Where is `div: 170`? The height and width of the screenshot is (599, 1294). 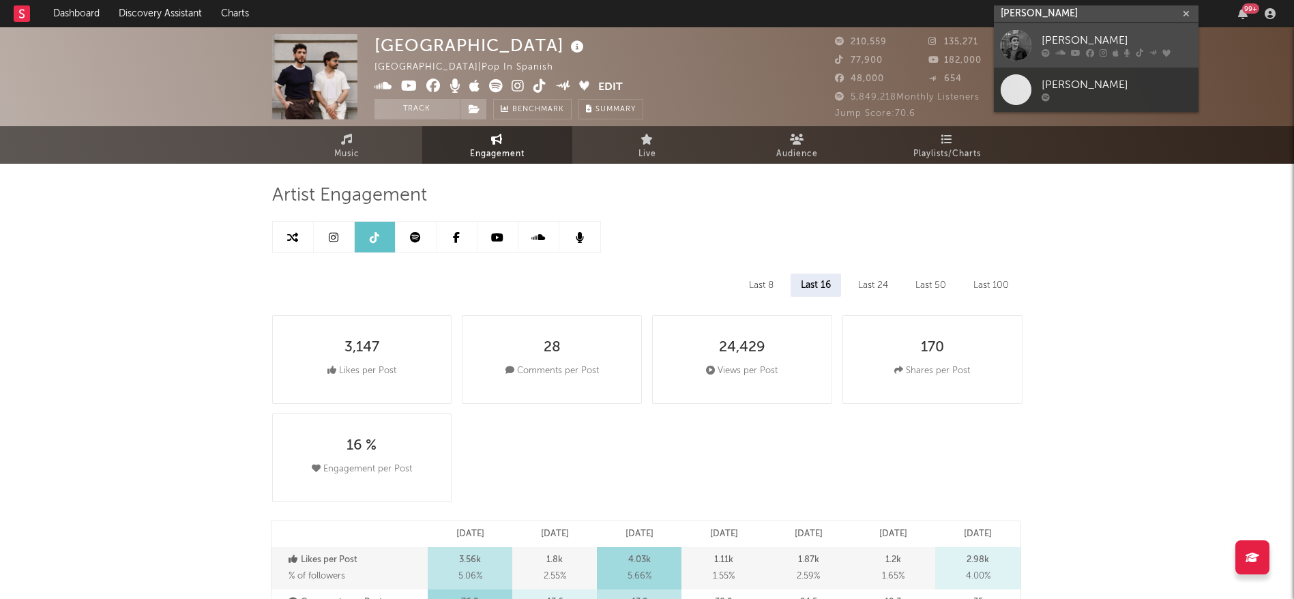 div: 170 is located at coordinates (933, 348).